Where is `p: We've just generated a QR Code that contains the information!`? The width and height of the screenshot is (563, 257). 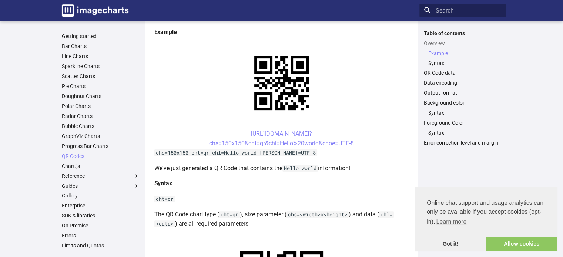 p: We've just generated a QR Code that contains the information! is located at coordinates (282, 169).